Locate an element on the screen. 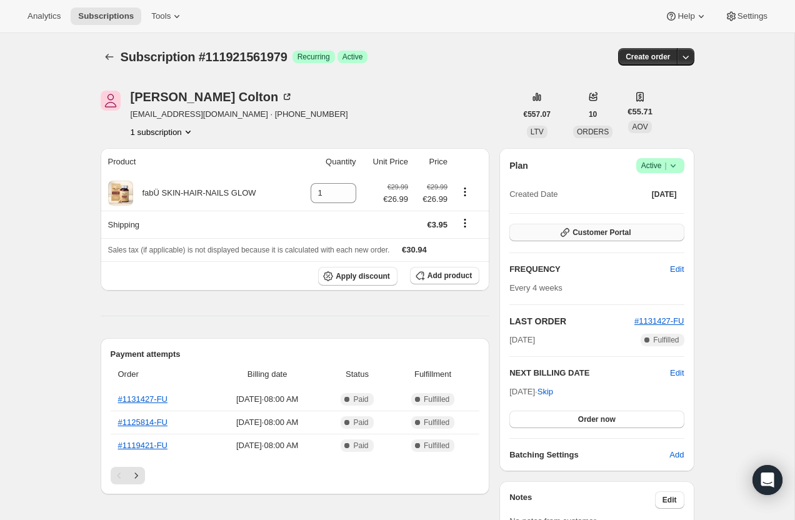 This screenshot has width=795, height=520. button: Add is located at coordinates (676, 455).